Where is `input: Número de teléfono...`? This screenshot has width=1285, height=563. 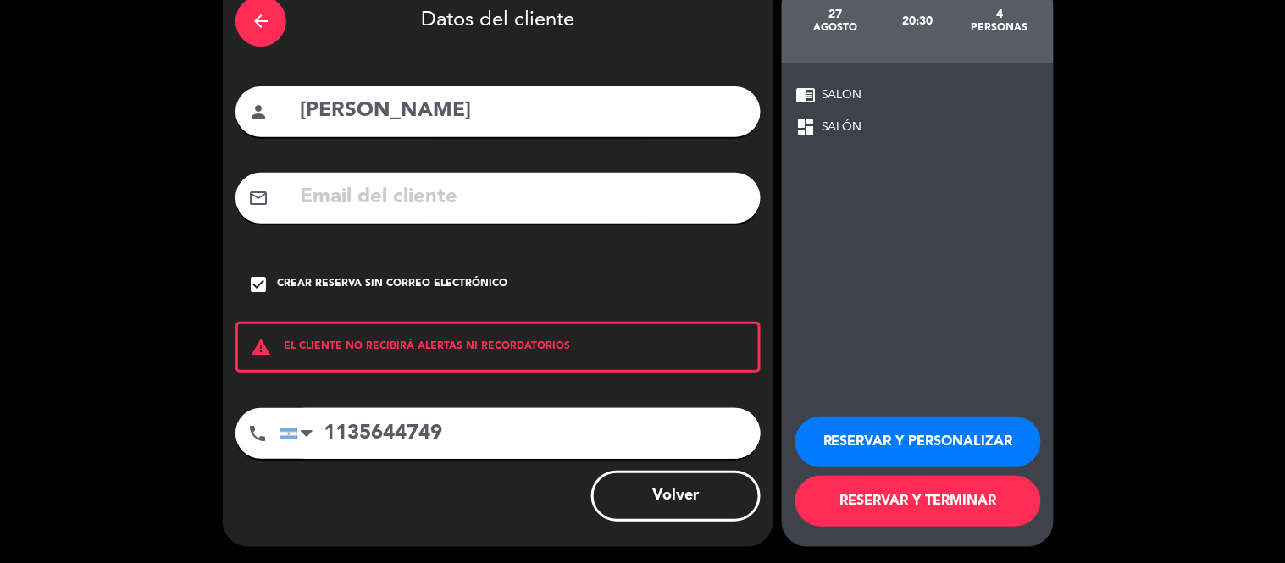 input: Número de teléfono... is located at coordinates (520, 434).